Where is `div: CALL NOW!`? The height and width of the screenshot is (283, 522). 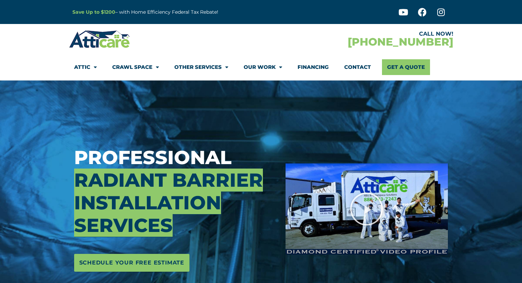
div: CALL NOW! is located at coordinates (357, 34).